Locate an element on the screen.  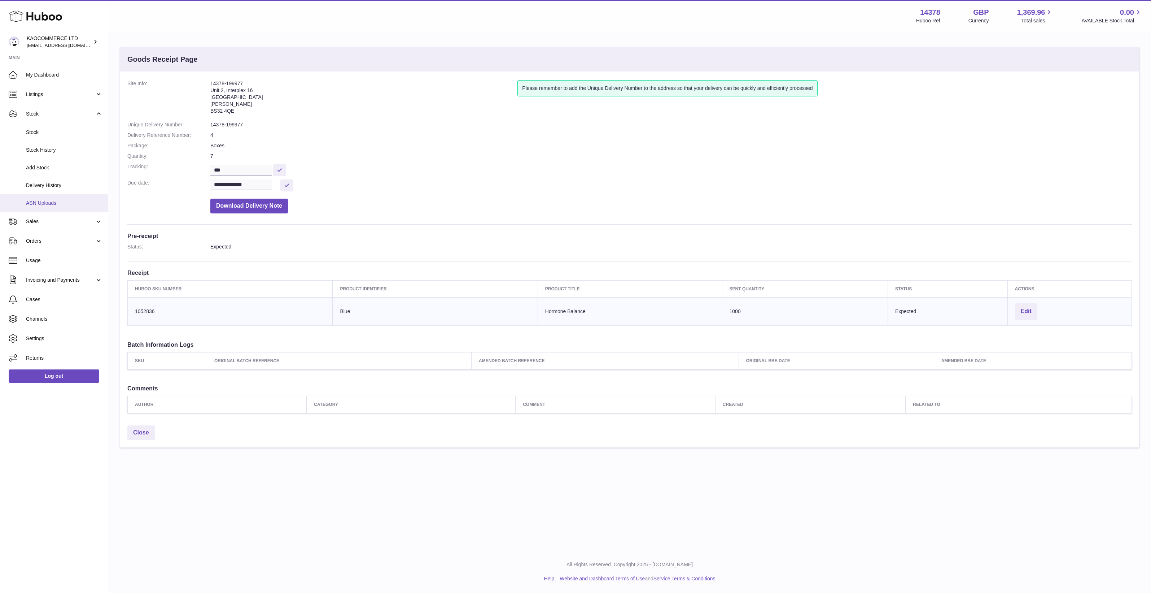
img: internalAdmin-14378@internal.huboo.com is located at coordinates (14, 42).